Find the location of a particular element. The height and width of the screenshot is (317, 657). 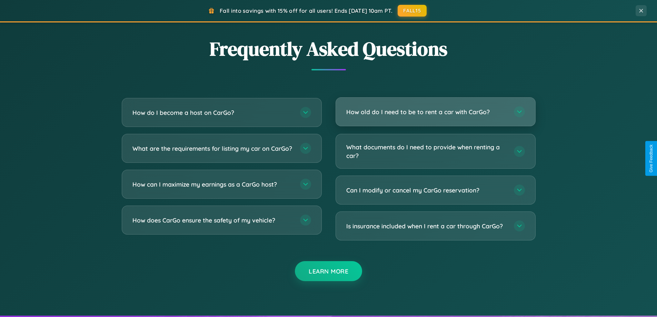

button: Learn More is located at coordinates (328, 271).